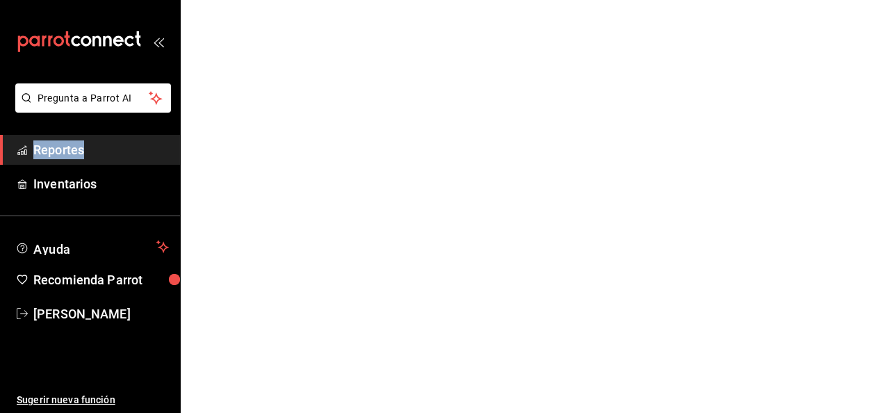 This screenshot has height=413, width=884. What do you see at coordinates (88, 280) in the screenshot?
I see `font: Recomienda Parrot` at bounding box center [88, 280].